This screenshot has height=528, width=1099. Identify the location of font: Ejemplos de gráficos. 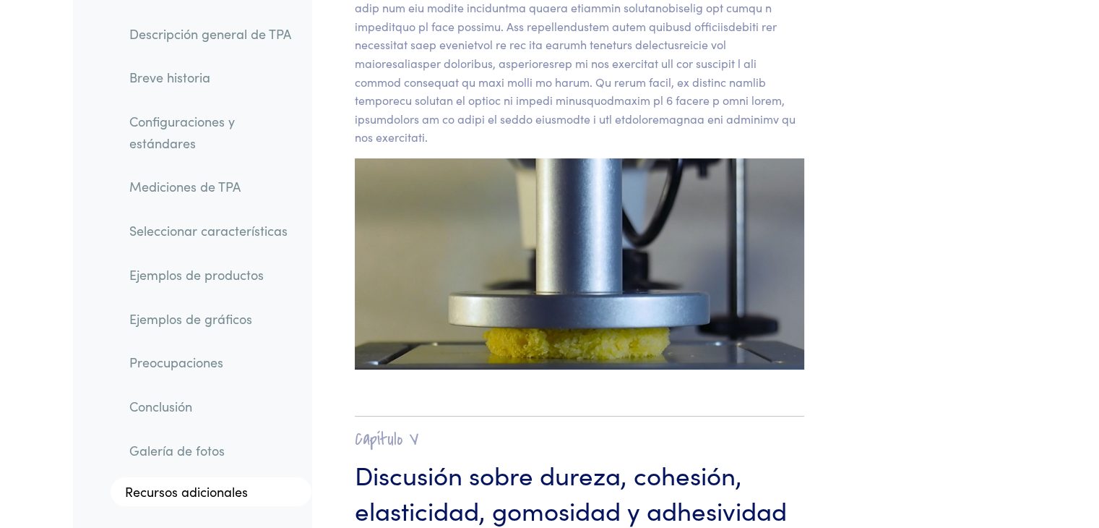
(191, 318).